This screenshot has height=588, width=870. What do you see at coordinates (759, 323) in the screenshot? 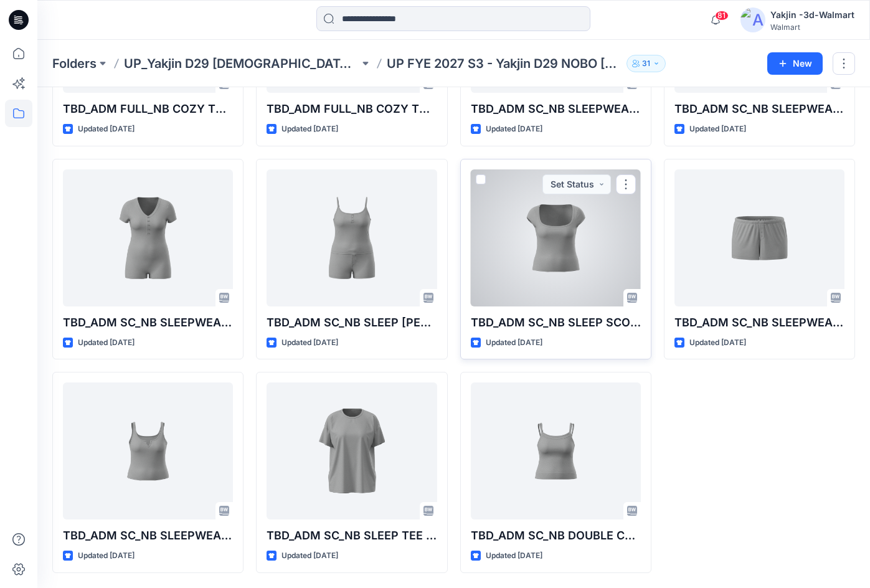
I see `p: TBD_ADM SC_NB SLEEPWEAR SHORT` at bounding box center [759, 323].